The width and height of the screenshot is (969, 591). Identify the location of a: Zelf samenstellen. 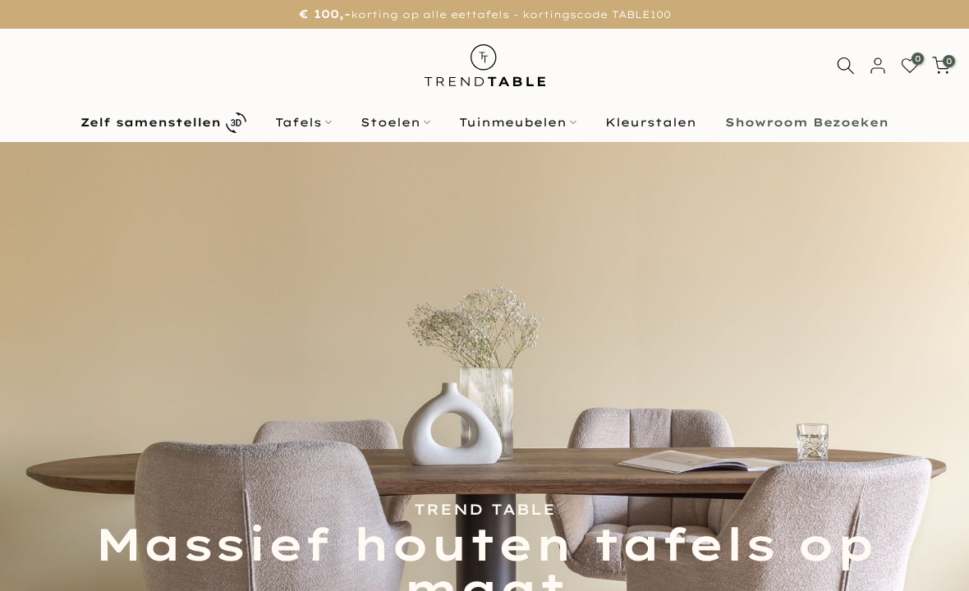
(163, 122).